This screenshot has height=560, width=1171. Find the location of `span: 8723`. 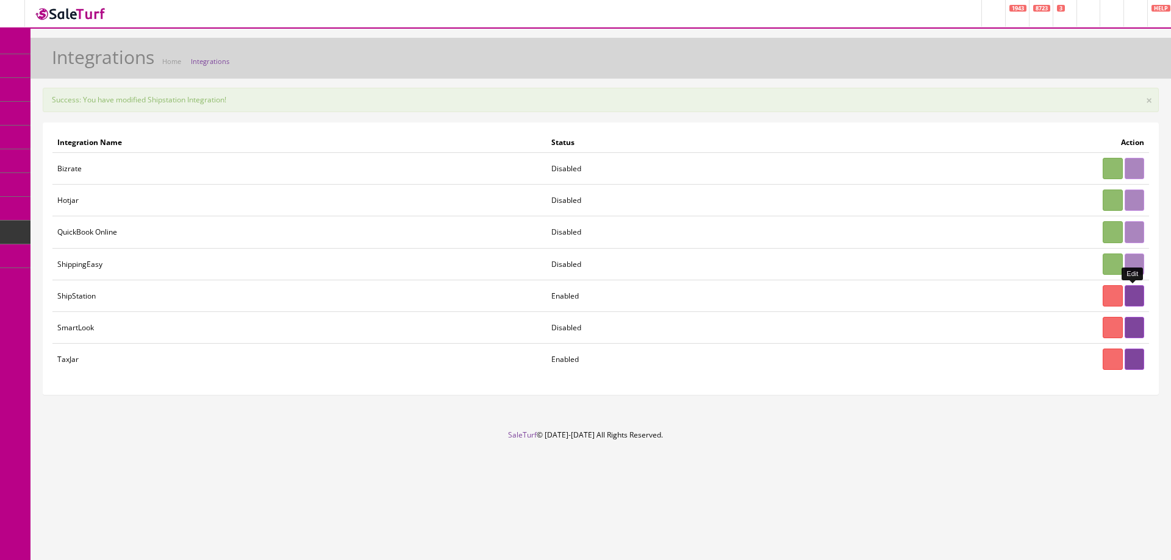

span: 8723 is located at coordinates (1041, 8).